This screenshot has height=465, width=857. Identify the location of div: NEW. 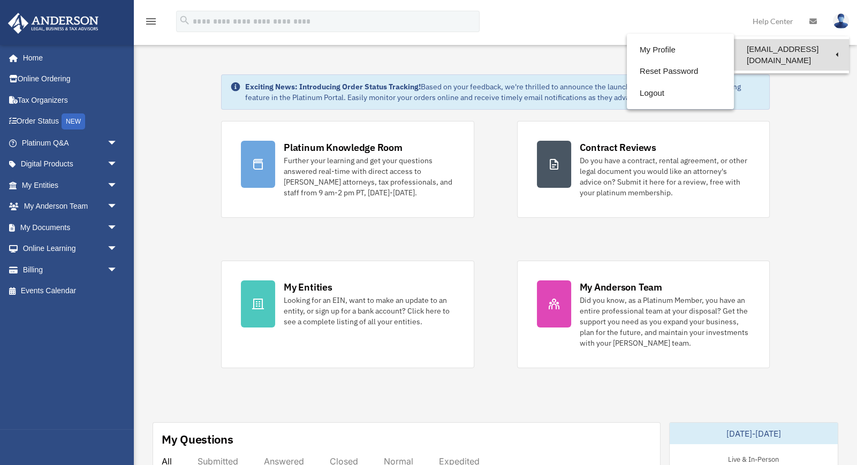
(73, 121).